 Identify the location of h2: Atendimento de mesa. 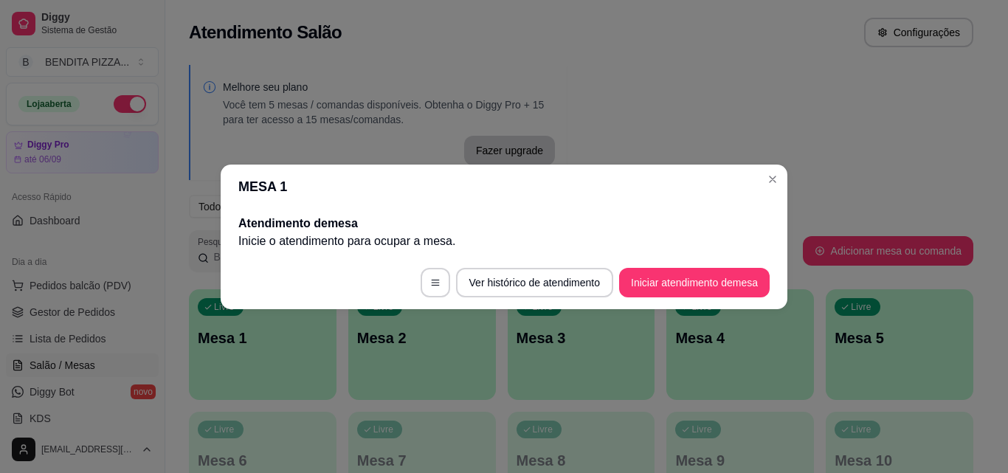
(504, 224).